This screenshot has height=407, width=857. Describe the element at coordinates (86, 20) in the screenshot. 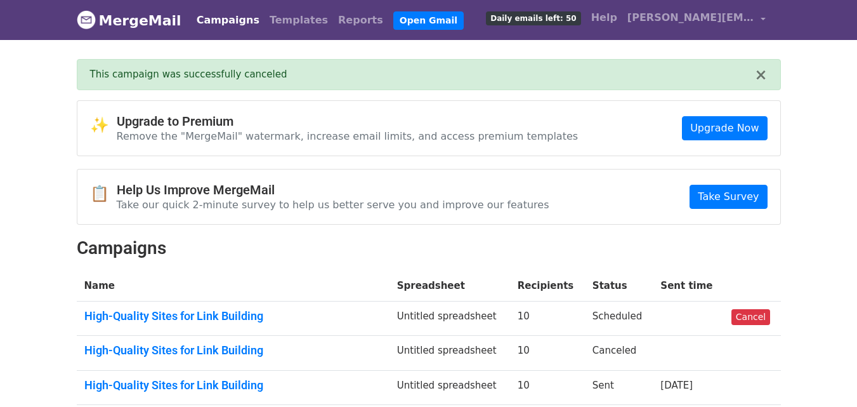

I see `img: MergeMail logo` at that location.